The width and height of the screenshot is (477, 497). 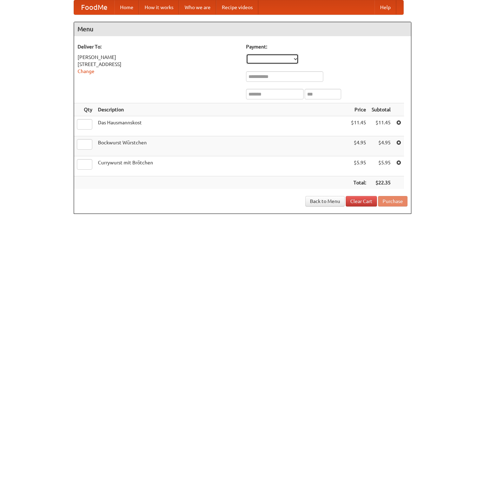 I want to click on button: Purchase, so click(x=393, y=201).